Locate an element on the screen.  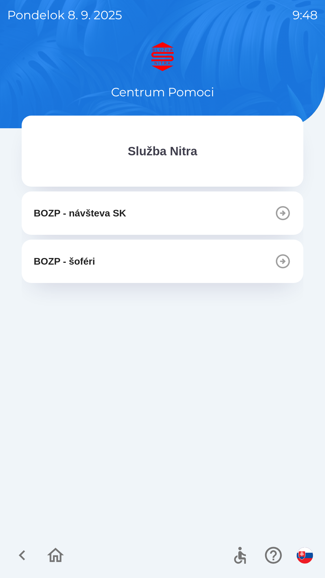
p: Centrum Pomoci is located at coordinates (163, 92).